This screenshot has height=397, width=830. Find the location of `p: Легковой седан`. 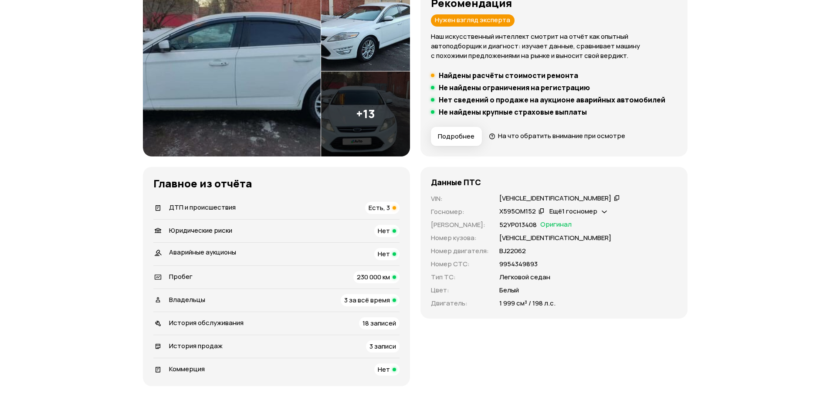

p: Легковой седан is located at coordinates (524, 277).